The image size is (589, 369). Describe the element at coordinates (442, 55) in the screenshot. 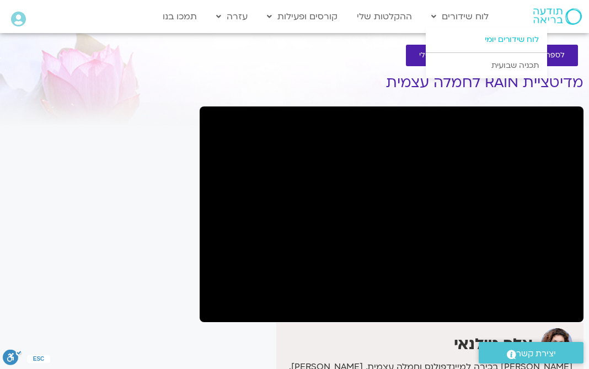

I see `span: להקלטות שלי` at that location.